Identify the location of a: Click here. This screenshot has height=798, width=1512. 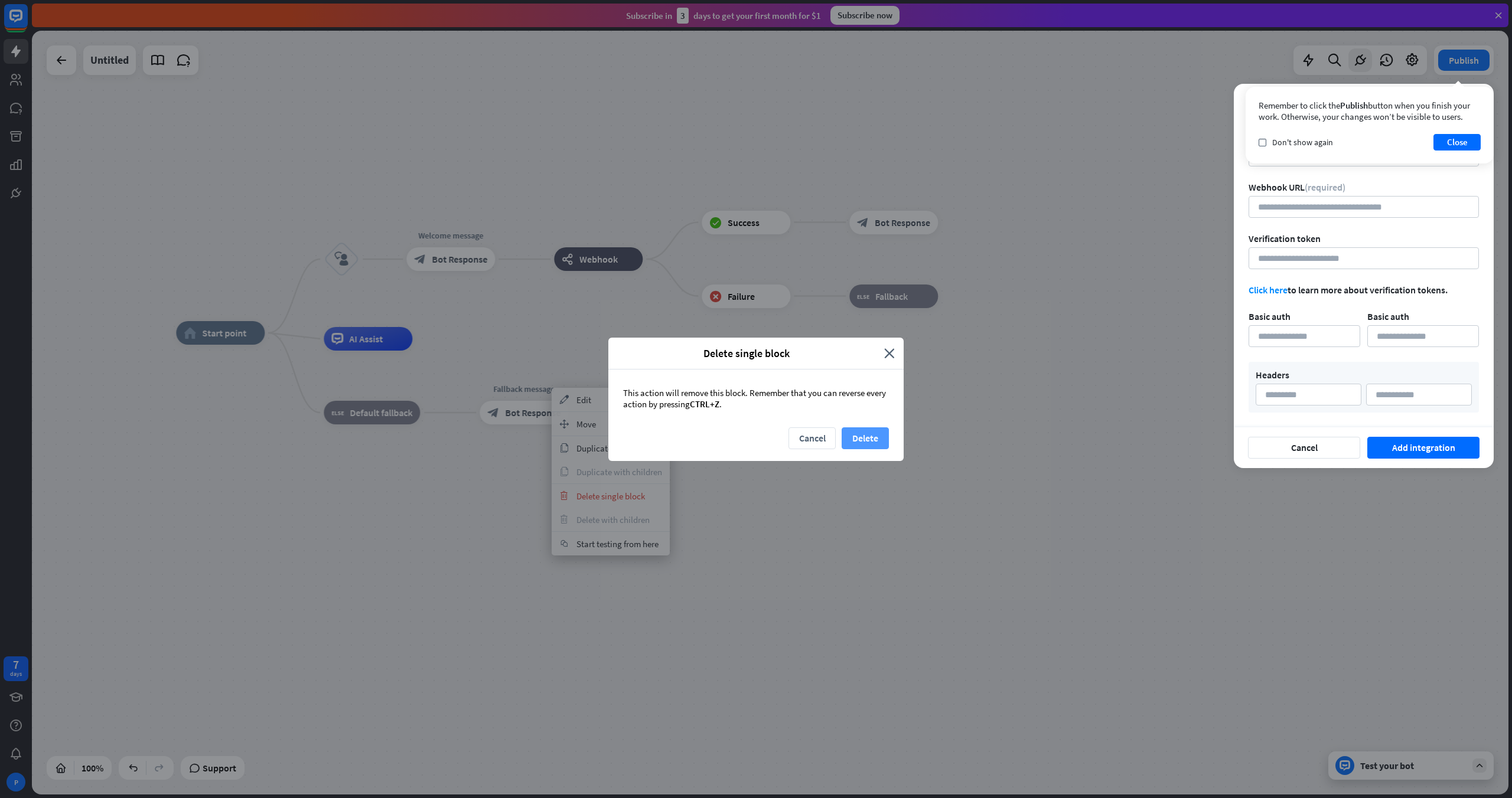
(1268, 290).